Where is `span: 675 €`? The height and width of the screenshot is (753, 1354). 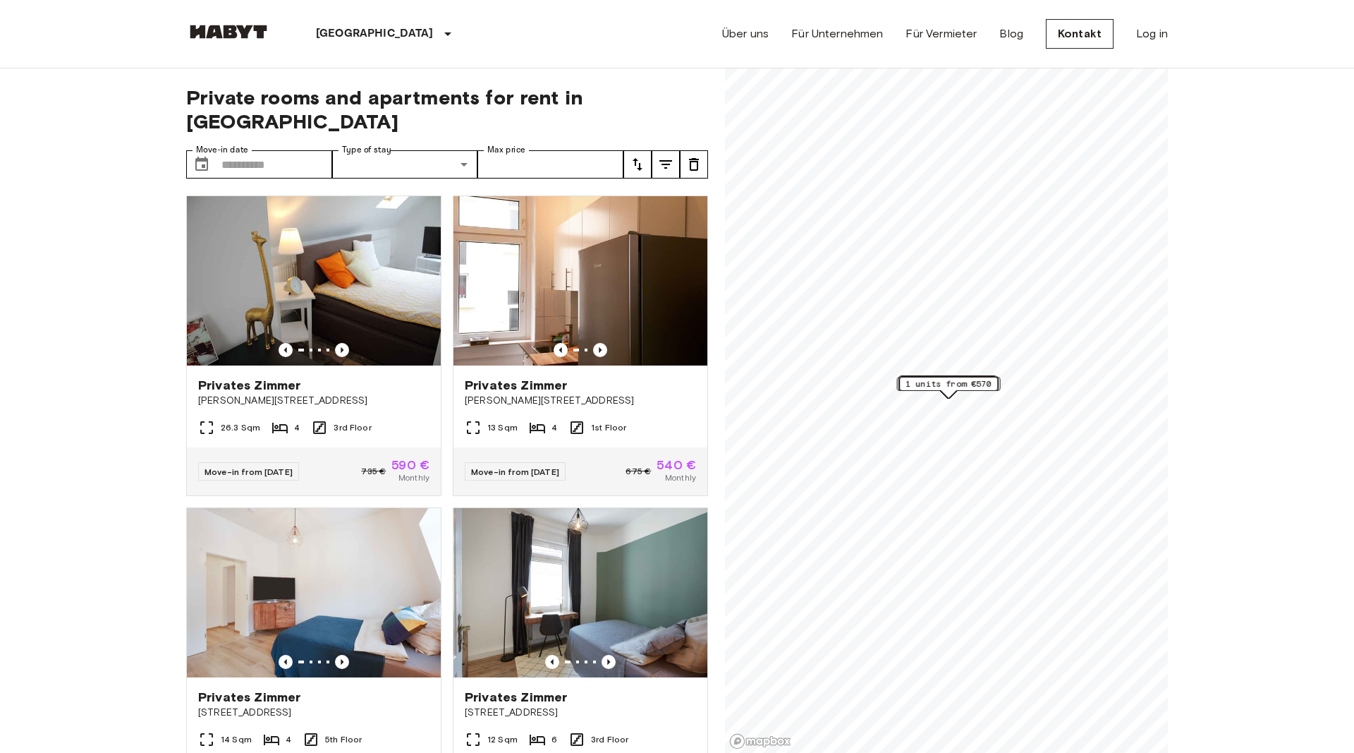
span: 675 € is located at coordinates (638, 471).